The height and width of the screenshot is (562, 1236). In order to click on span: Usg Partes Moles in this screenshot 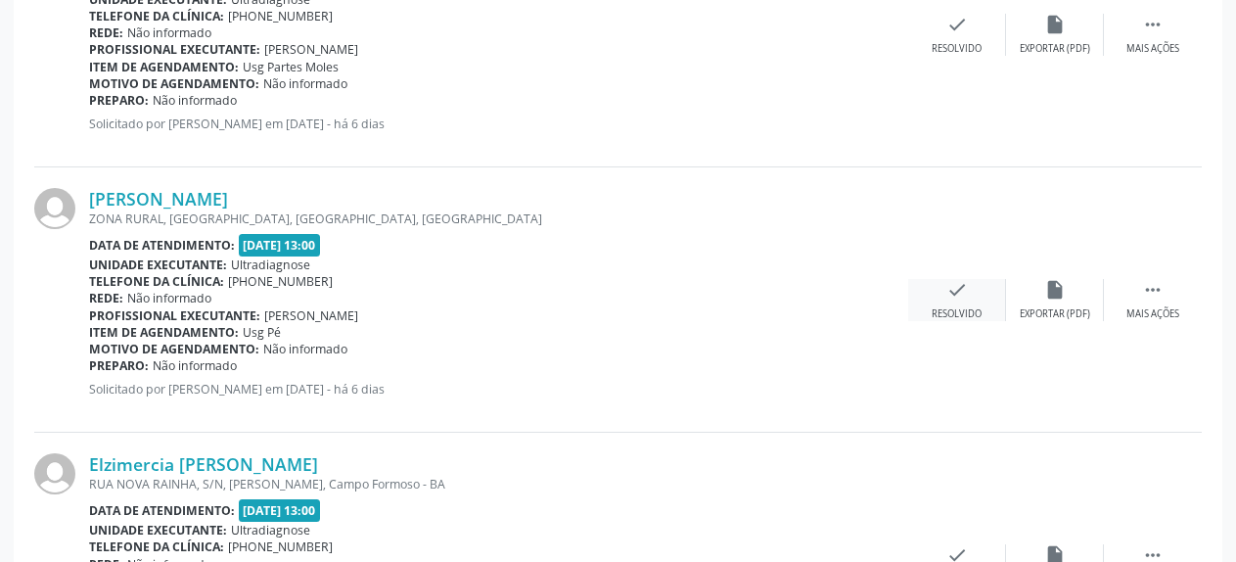, I will do `click(291, 67)`.